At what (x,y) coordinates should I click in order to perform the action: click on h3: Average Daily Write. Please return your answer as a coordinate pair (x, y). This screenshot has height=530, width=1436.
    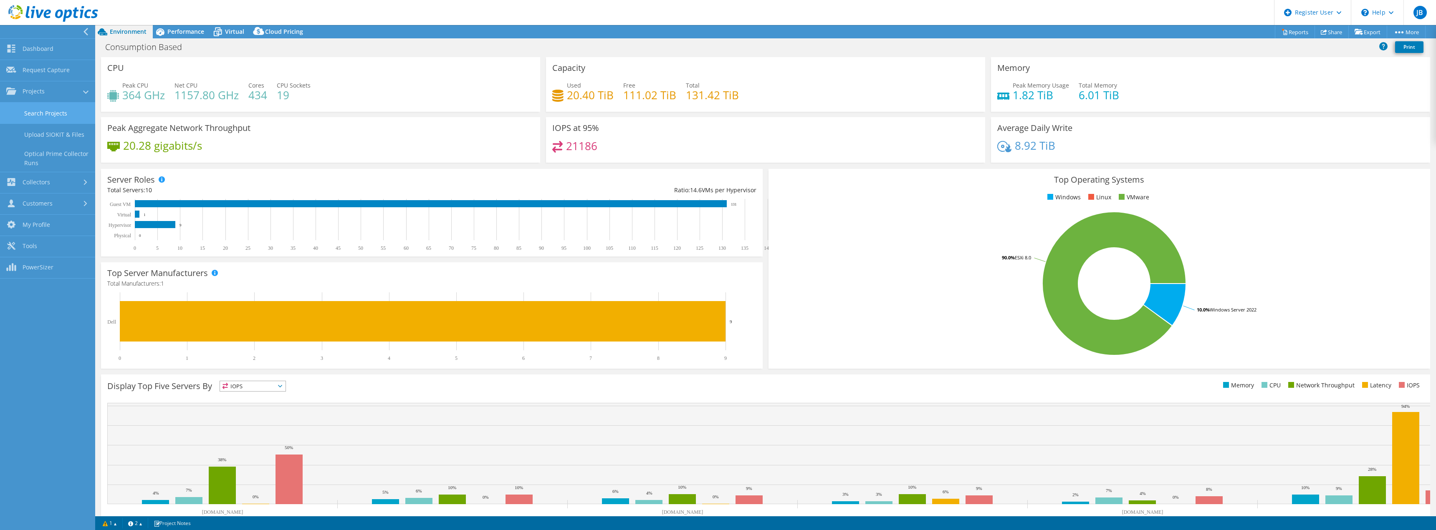
    Looking at the image, I should click on (1034, 128).